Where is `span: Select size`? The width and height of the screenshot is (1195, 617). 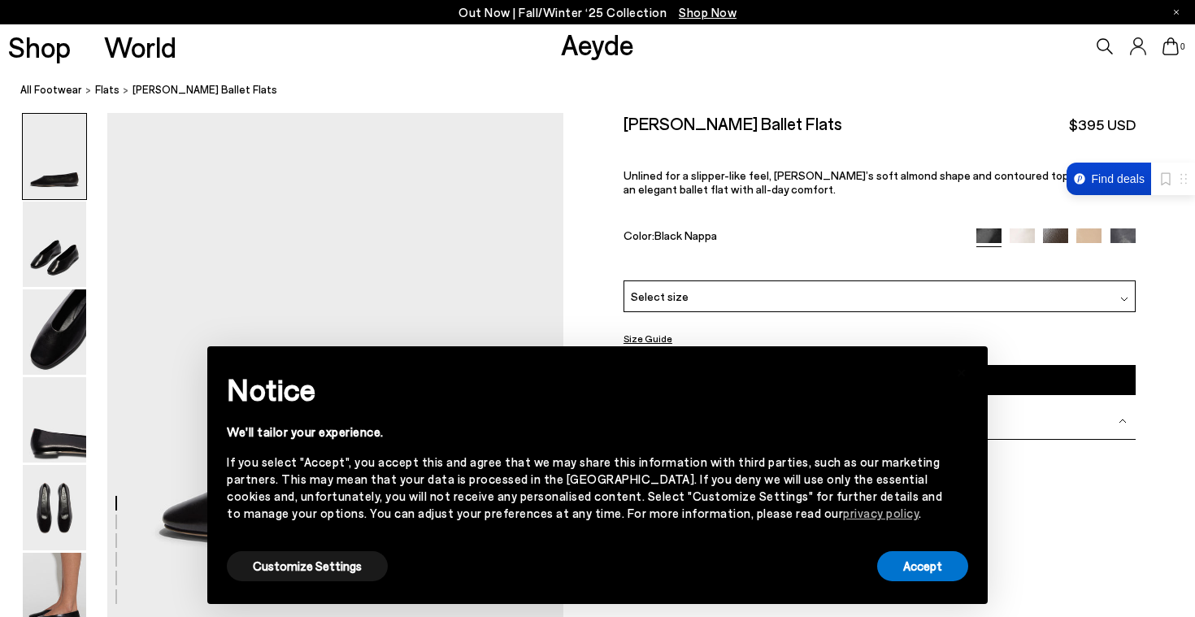
span: Select size is located at coordinates (659, 296).